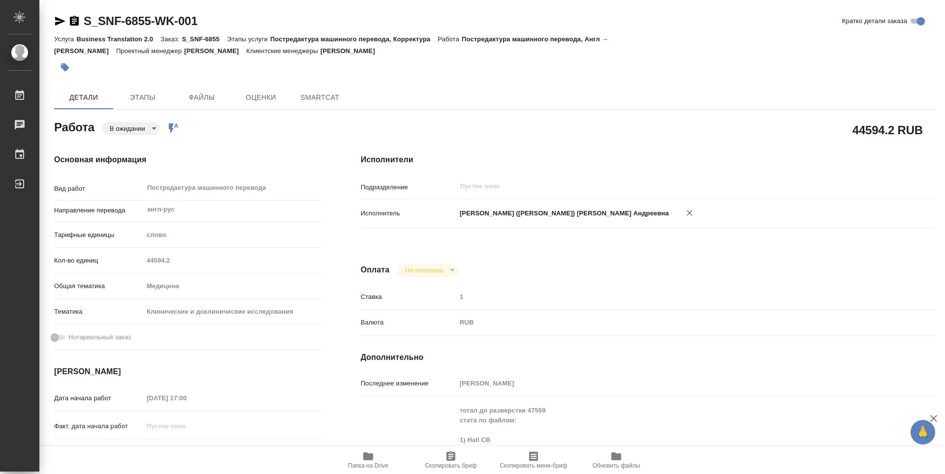  Describe the element at coordinates (98, 286) in the screenshot. I see `p: Общая тематика` at that location.